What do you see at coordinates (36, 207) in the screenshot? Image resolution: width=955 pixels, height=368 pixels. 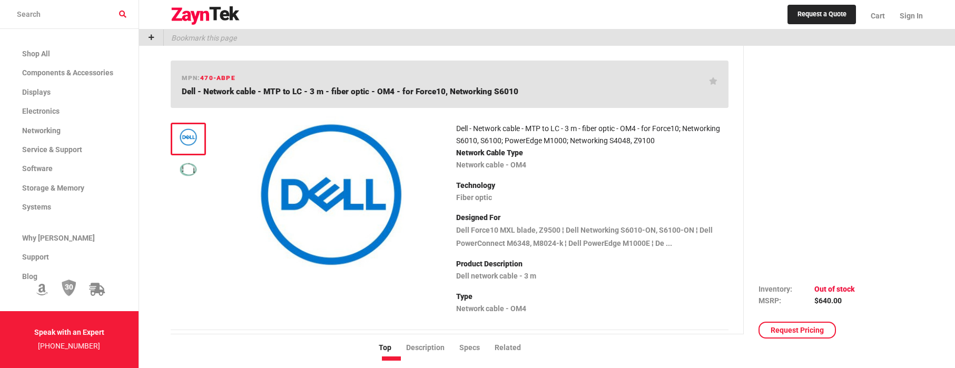 I see `span: Systems` at bounding box center [36, 207].